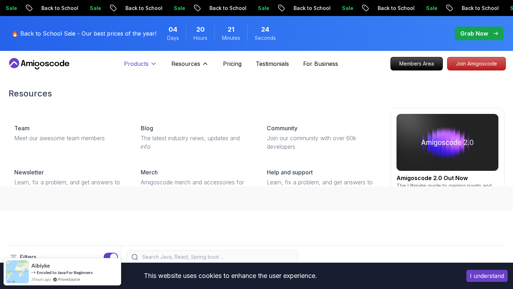 The width and height of the screenshot is (513, 289). Describe the element at coordinates (282, 128) in the screenshot. I see `p: Community` at that location.